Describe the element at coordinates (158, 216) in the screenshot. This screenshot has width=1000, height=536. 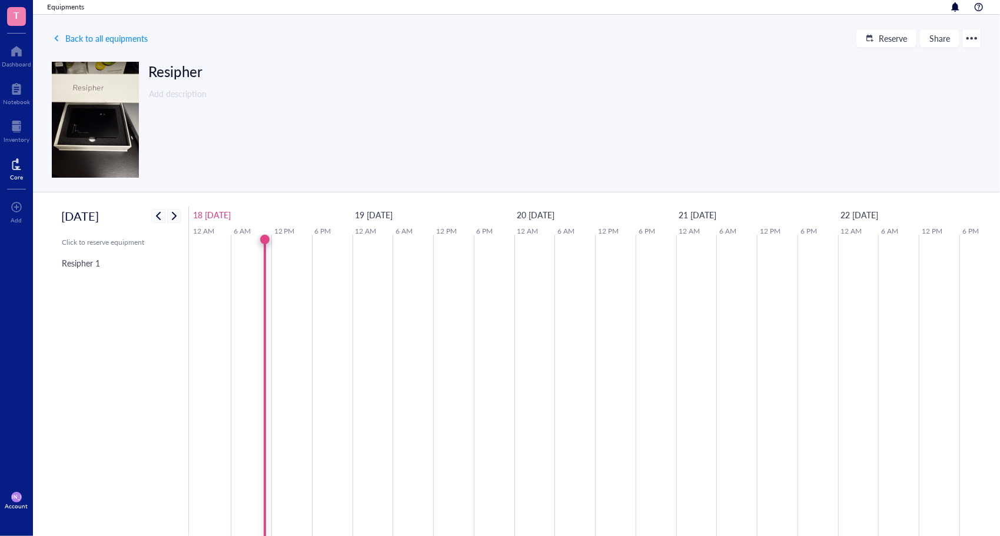
I see `button: Previous week` at that location.